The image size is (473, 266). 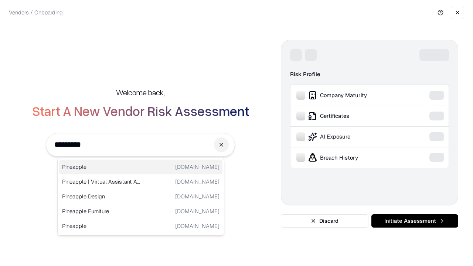 I want to click on p: Pineapple | Virtual Assistant Agency, so click(x=101, y=182).